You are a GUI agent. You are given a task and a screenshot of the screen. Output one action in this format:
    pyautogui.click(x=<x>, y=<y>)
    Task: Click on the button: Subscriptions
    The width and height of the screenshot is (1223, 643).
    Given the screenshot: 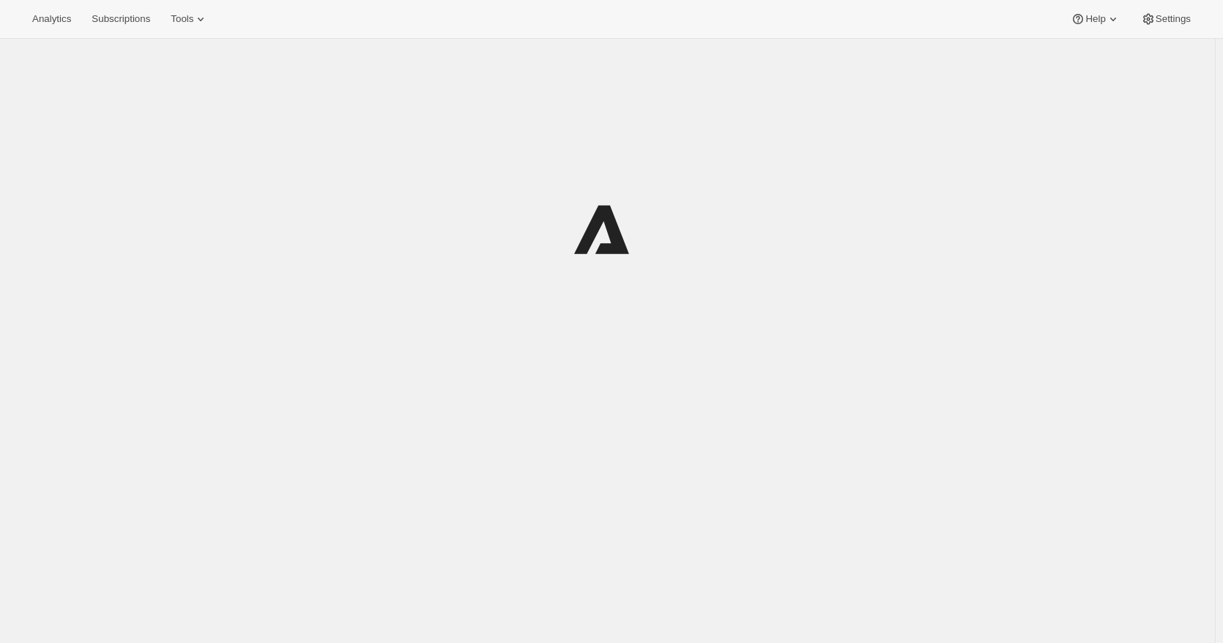 What is the action you would take?
    pyautogui.click(x=121, y=19)
    